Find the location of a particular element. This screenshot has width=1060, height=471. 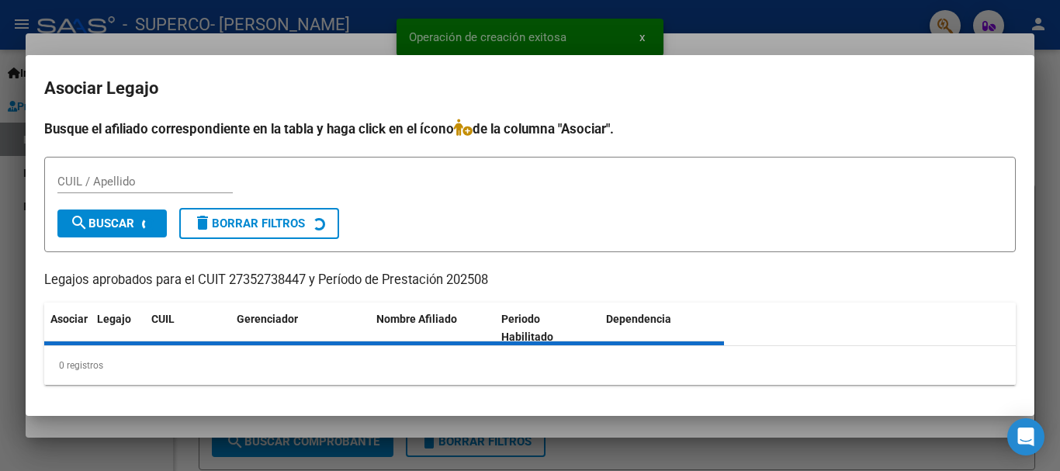

button: Buscar is located at coordinates (112, 224).